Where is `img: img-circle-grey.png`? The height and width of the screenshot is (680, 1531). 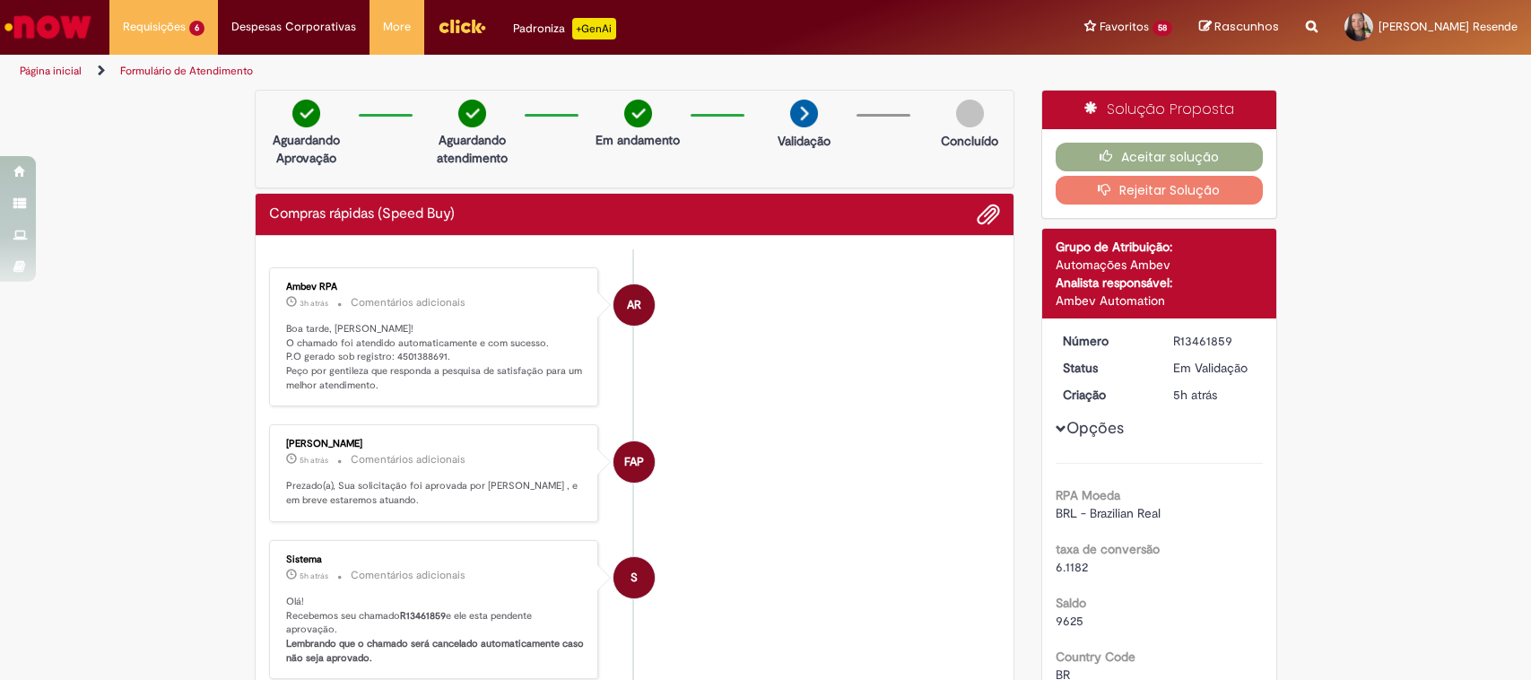
img: img-circle-grey.png is located at coordinates (970, 113).